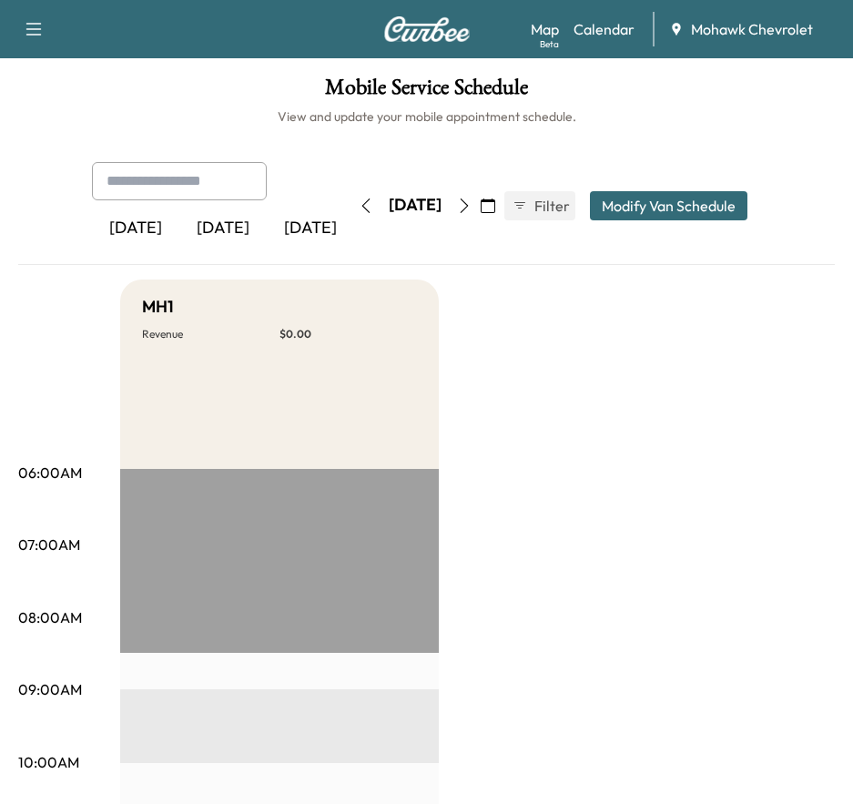 This screenshot has height=804, width=853. Describe the element at coordinates (752, 29) in the screenshot. I see `span: Mohawk Chevrolet` at that location.